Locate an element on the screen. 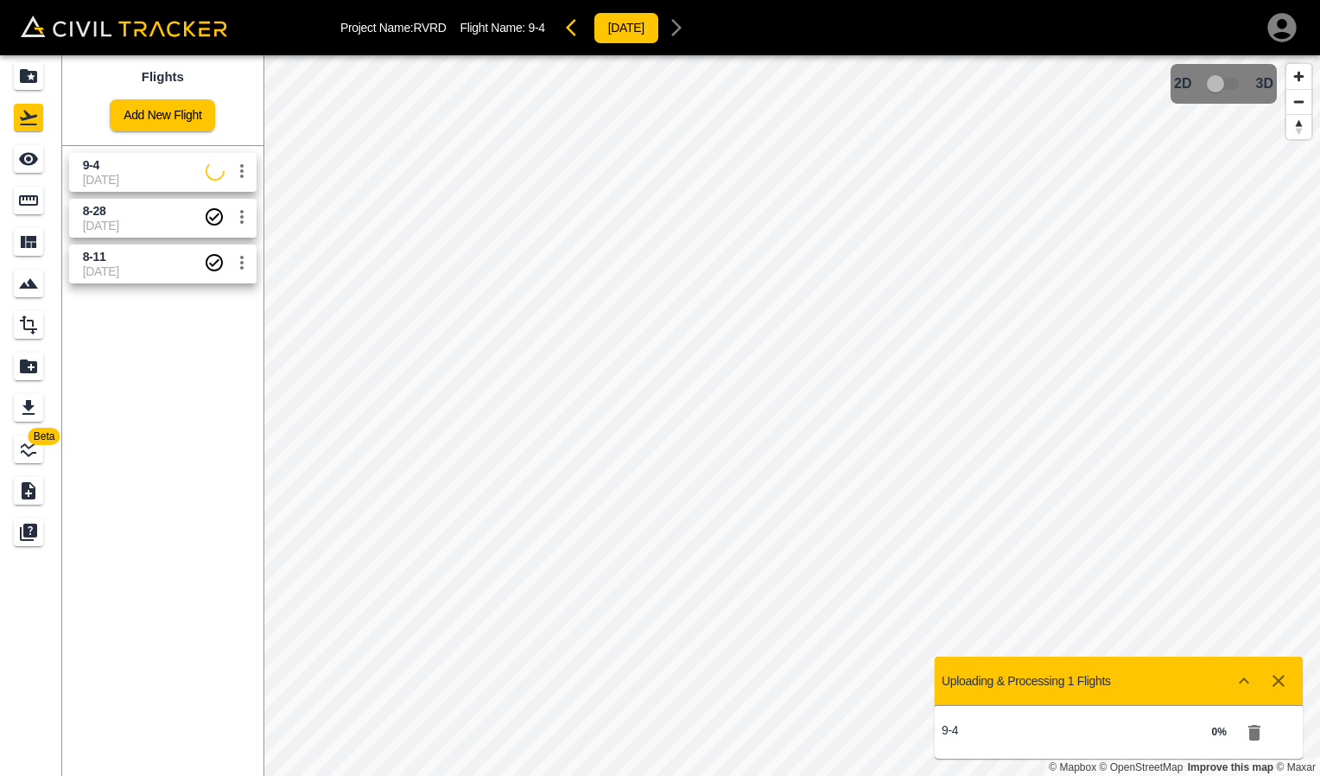 The height and width of the screenshot is (776, 1320). span: 3D is located at coordinates (1265, 84).